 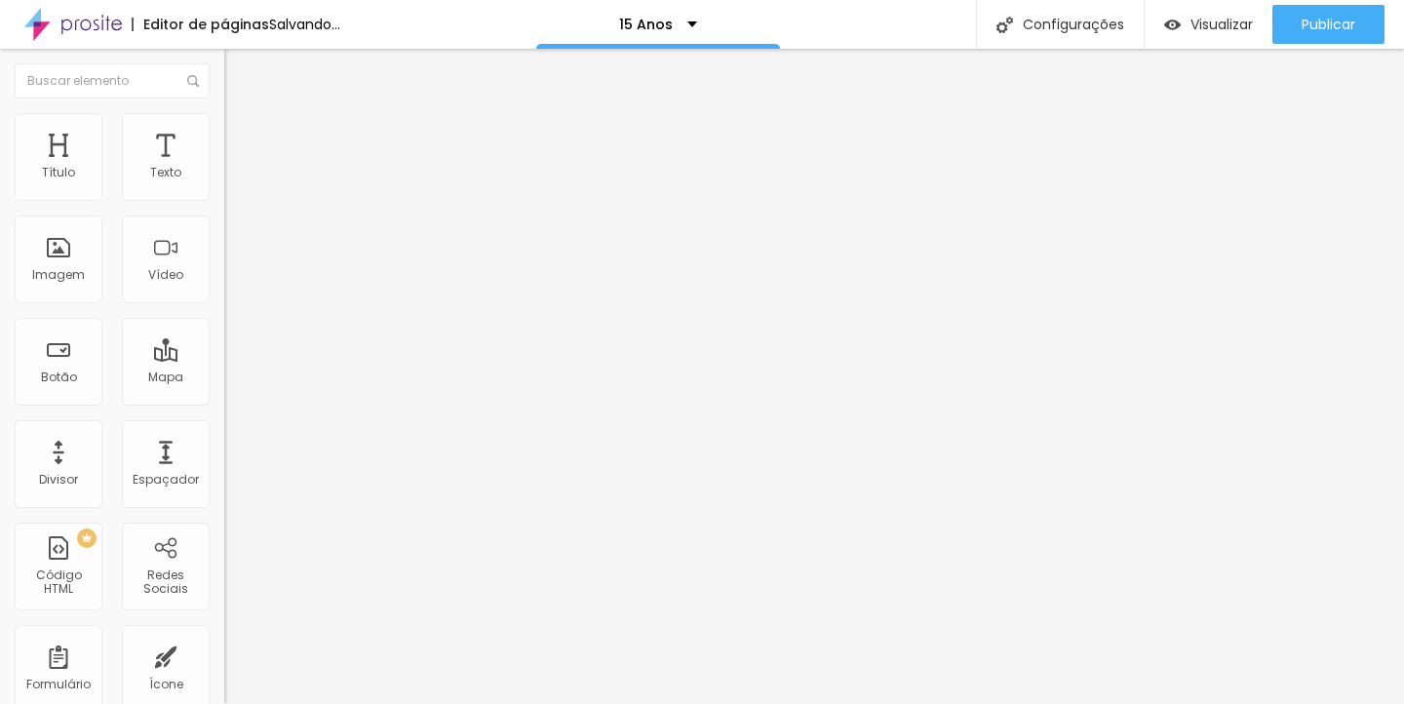 What do you see at coordinates (166, 275) in the screenshot?
I see `div: Vídeo` at bounding box center [166, 275].